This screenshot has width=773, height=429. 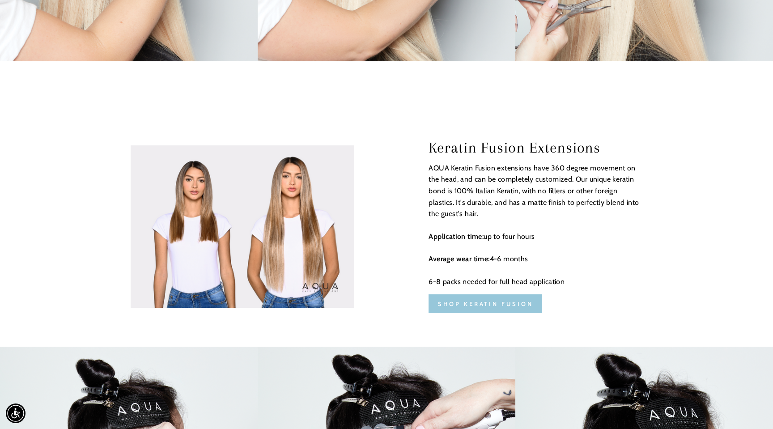 What do you see at coordinates (750, 407) in the screenshot?
I see `div: Chat Widget` at bounding box center [750, 407].